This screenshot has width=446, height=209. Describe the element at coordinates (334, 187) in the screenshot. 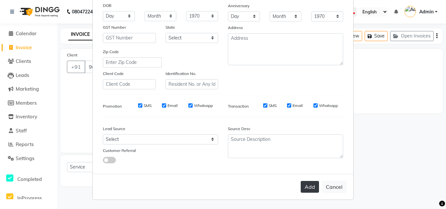

I see `button: Cancel` at that location.